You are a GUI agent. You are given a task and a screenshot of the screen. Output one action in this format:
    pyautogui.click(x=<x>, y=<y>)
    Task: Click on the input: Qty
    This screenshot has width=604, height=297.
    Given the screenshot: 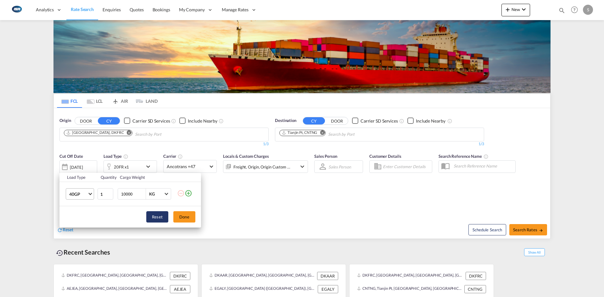 What is the action you would take?
    pyautogui.click(x=105, y=194)
    